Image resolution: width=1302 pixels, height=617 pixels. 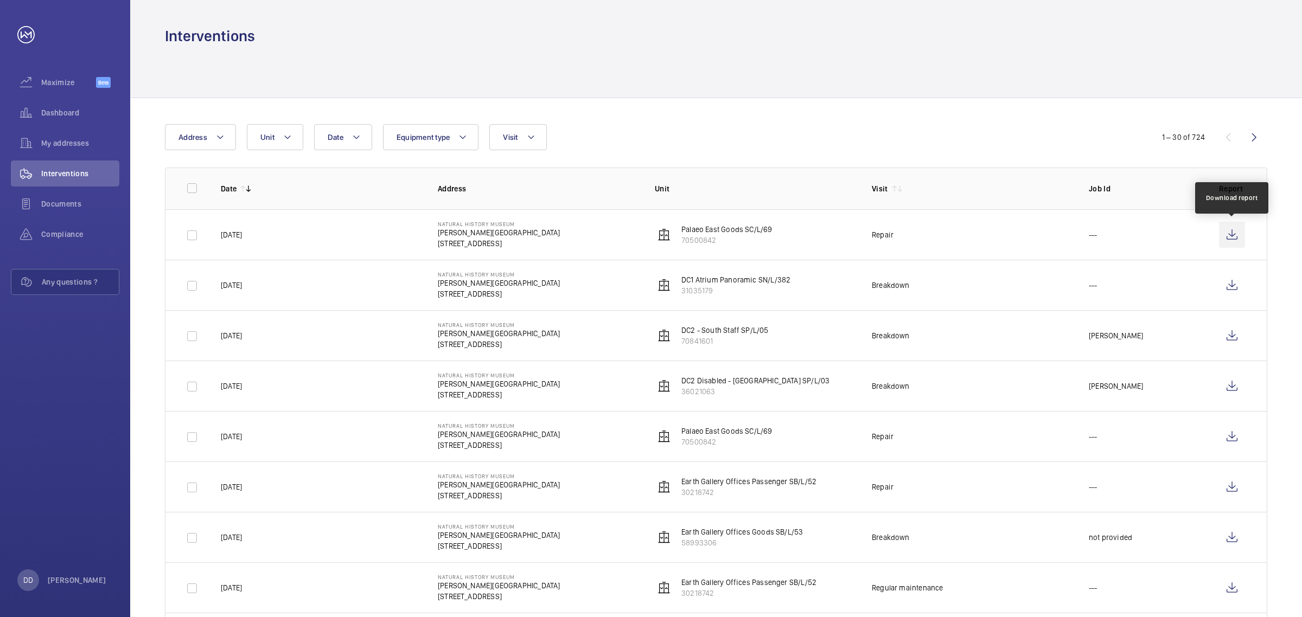 I want to click on div: Regular maintenance, so click(x=907, y=588).